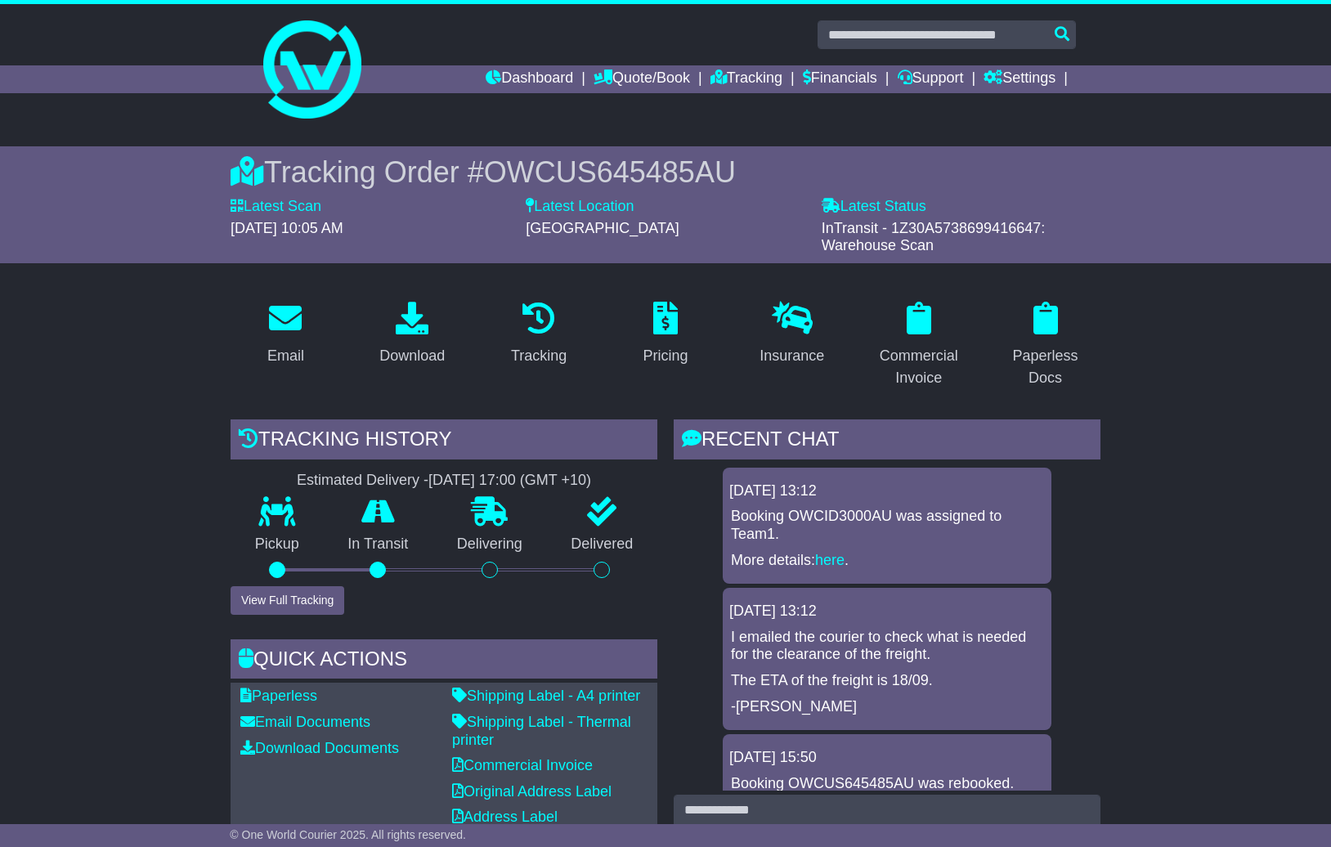  What do you see at coordinates (874, 207) in the screenshot?
I see `label: Latest Status` at bounding box center [874, 207].